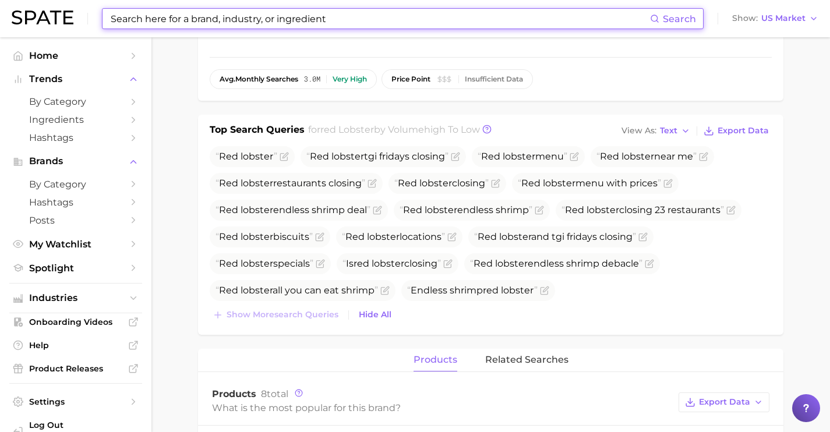  Describe the element at coordinates (293, 210) in the screenshot. I see `span: endless shrimp deal` at that location.